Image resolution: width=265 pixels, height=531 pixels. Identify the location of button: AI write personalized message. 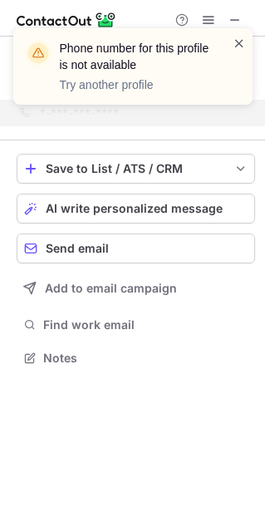
(135, 209).